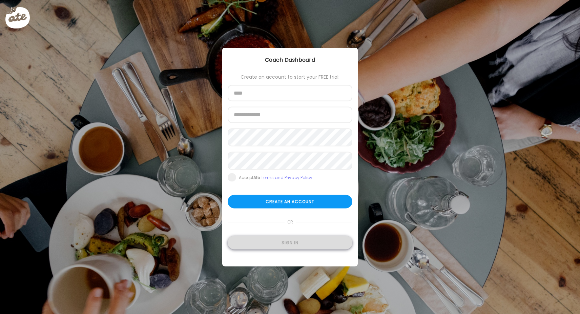 This screenshot has width=580, height=314. What do you see at coordinates (275, 177) in the screenshot?
I see `div: Accept` at bounding box center [275, 177].